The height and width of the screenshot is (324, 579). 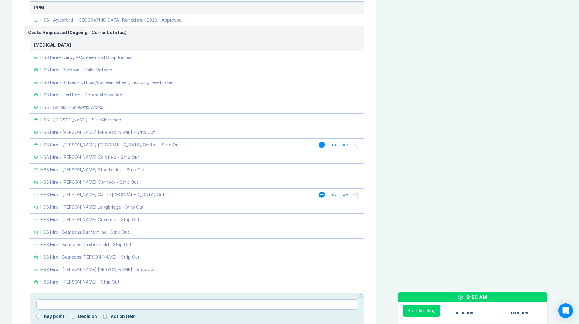 What do you see at coordinates (464, 313) in the screenshot?
I see `div: 10:30 AM` at bounding box center [464, 313].